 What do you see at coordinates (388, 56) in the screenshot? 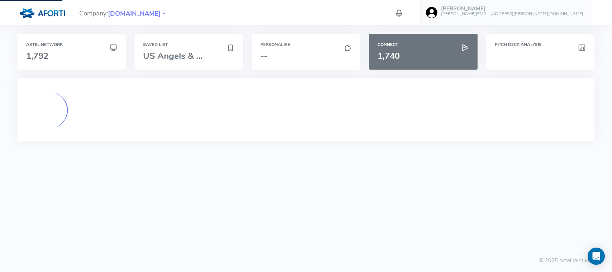
I see `span: 1,740` at bounding box center [388, 56].